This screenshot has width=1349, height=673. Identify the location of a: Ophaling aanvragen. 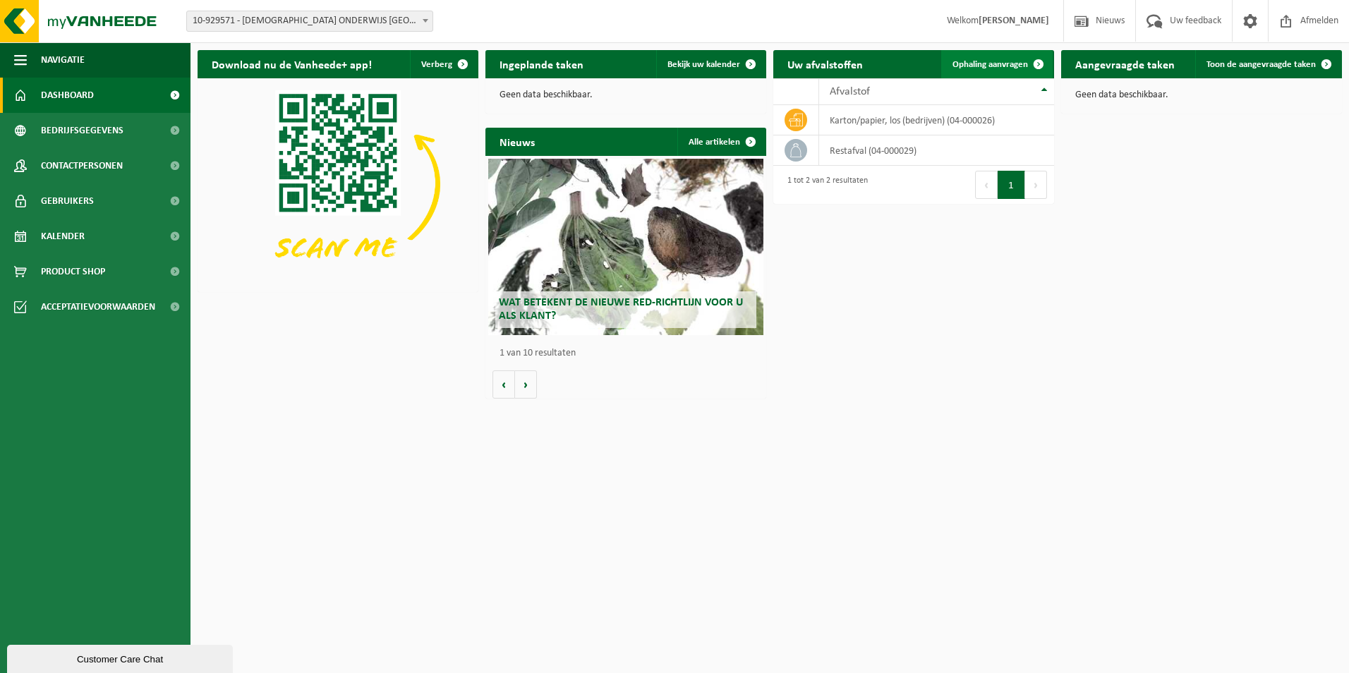
(997, 64).